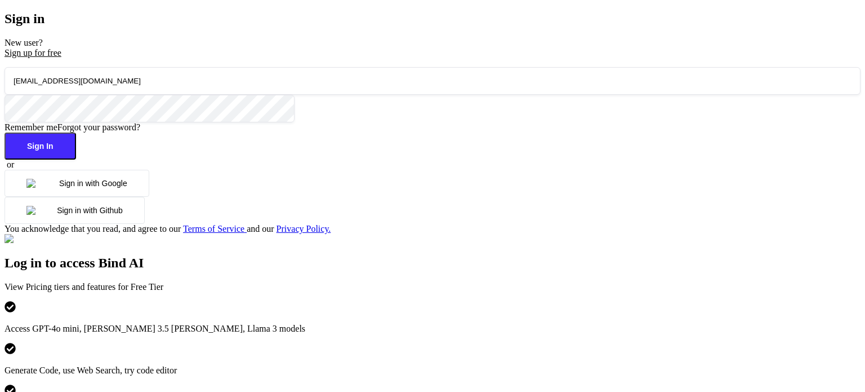 This screenshot has height=392, width=865. What do you see at coordinates (40, 146) in the screenshot?
I see `button: Sign In` at bounding box center [40, 146].